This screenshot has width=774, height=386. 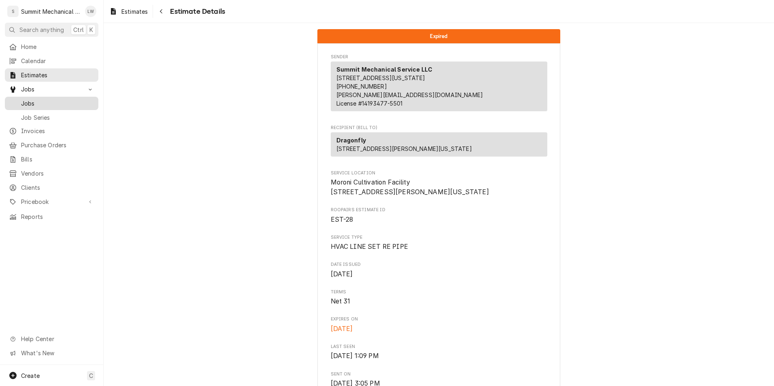 What do you see at coordinates (51, 353) in the screenshot?
I see `a: Go to What's New` at bounding box center [51, 353].